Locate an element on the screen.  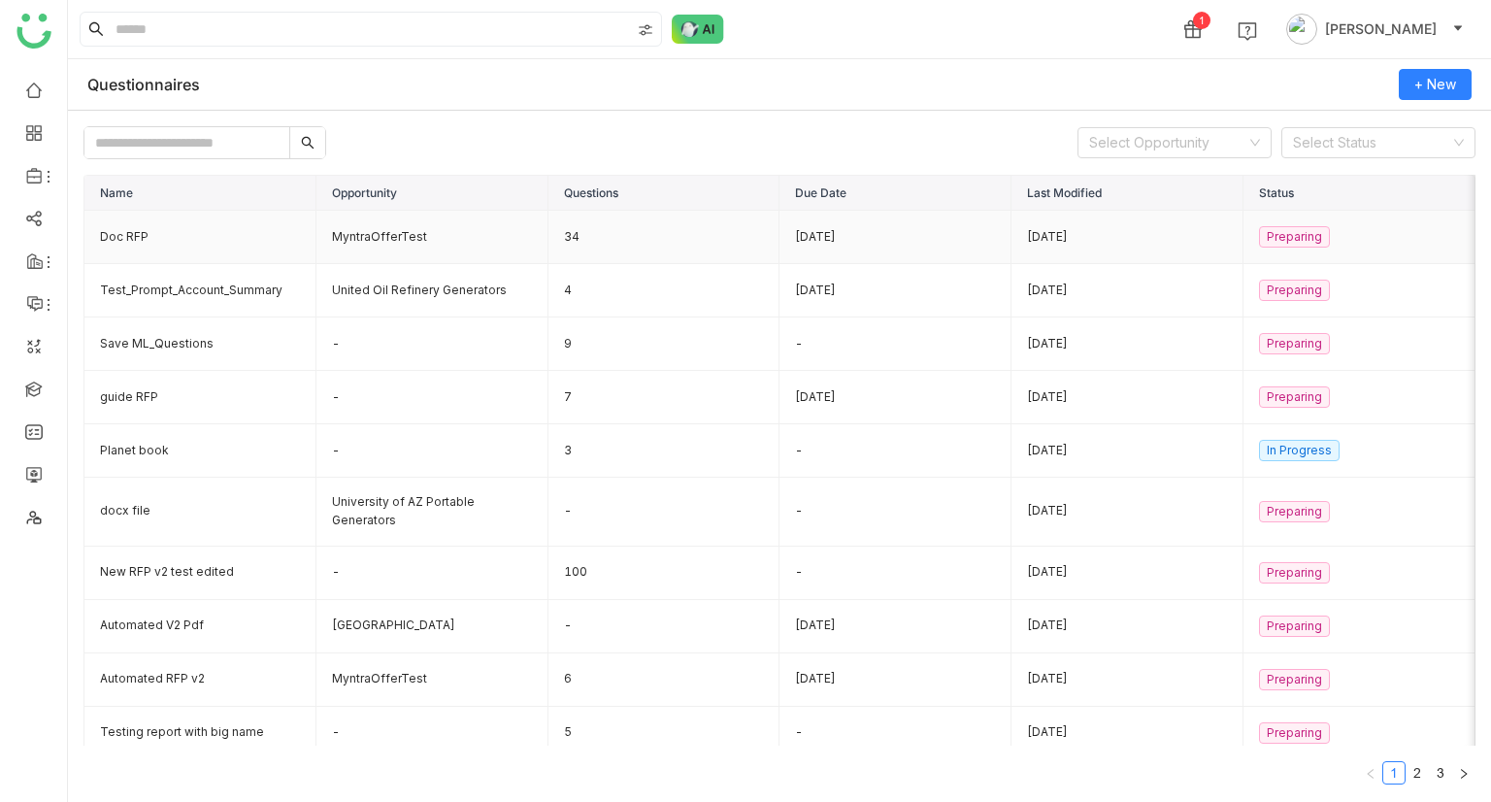
td: New RFP v2 test edited is located at coordinates (200, 573).